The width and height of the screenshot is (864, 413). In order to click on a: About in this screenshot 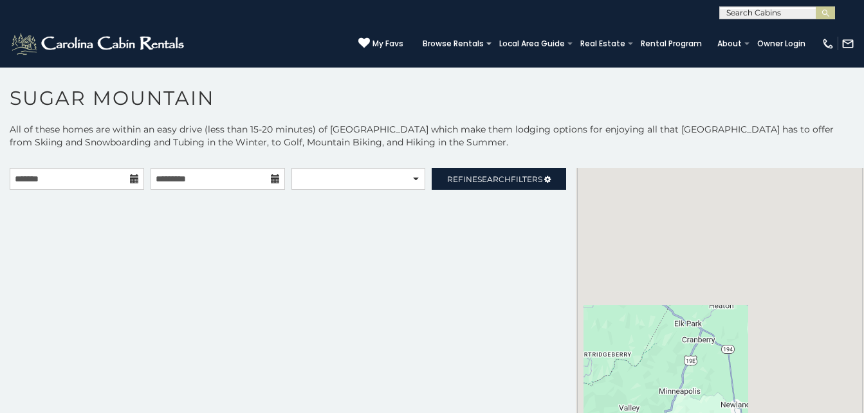, I will do `click(730, 44)`.